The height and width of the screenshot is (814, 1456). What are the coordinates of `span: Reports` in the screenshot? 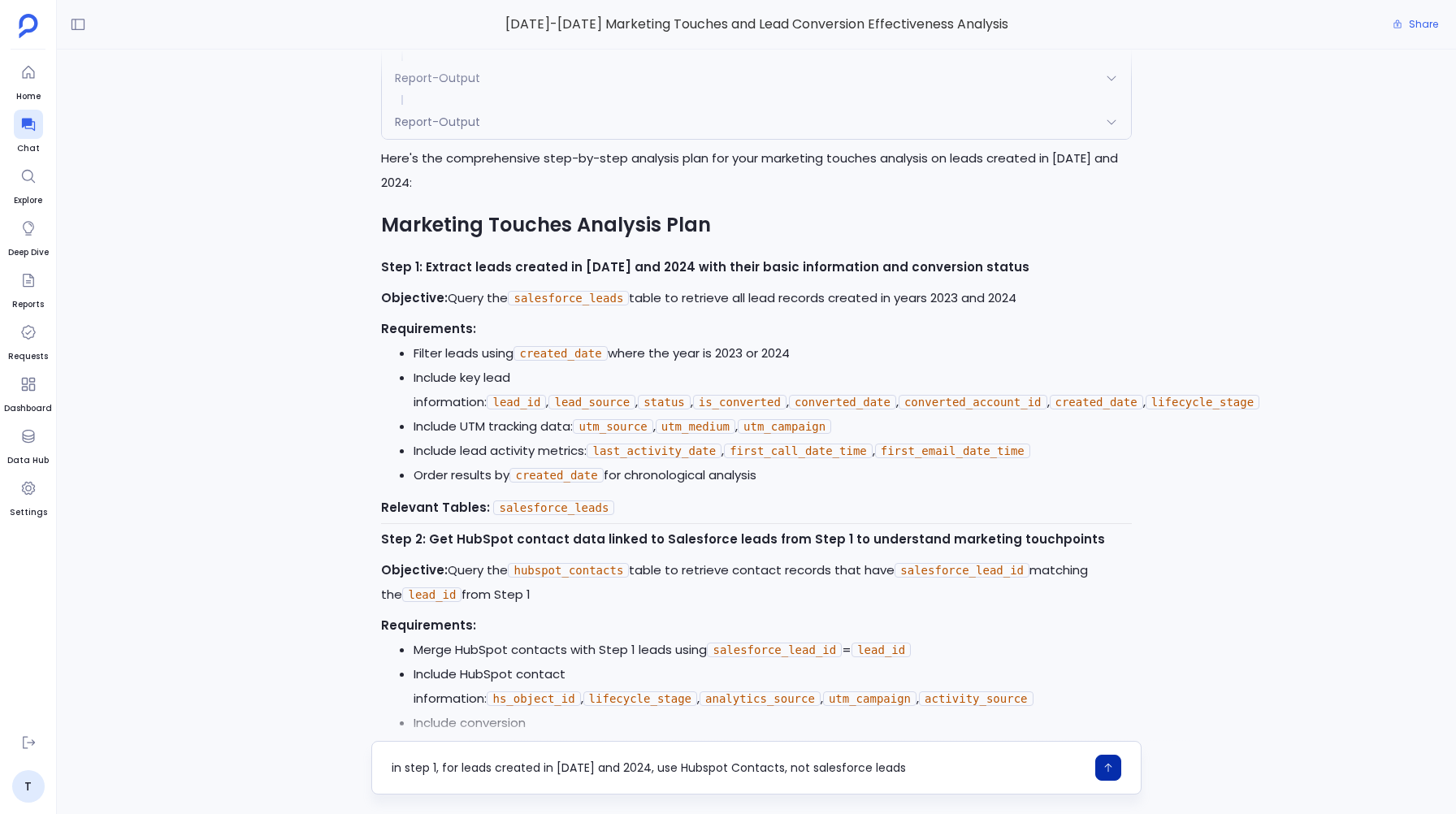 It's located at (27, 305).